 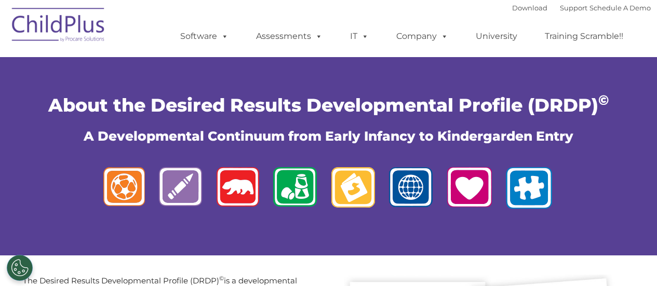 What do you see at coordinates (329, 190) in the screenshot?
I see `img: logos` at bounding box center [329, 190].